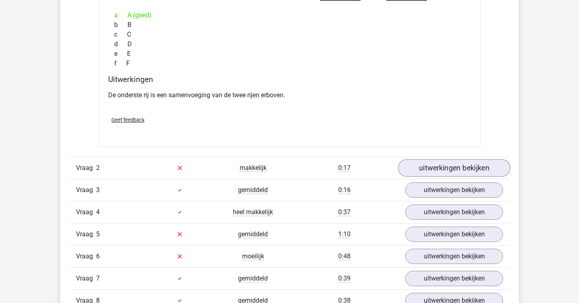 The height and width of the screenshot is (303, 579). What do you see at coordinates (121, 35) in the screenshot?
I see `span: c` at bounding box center [121, 35].